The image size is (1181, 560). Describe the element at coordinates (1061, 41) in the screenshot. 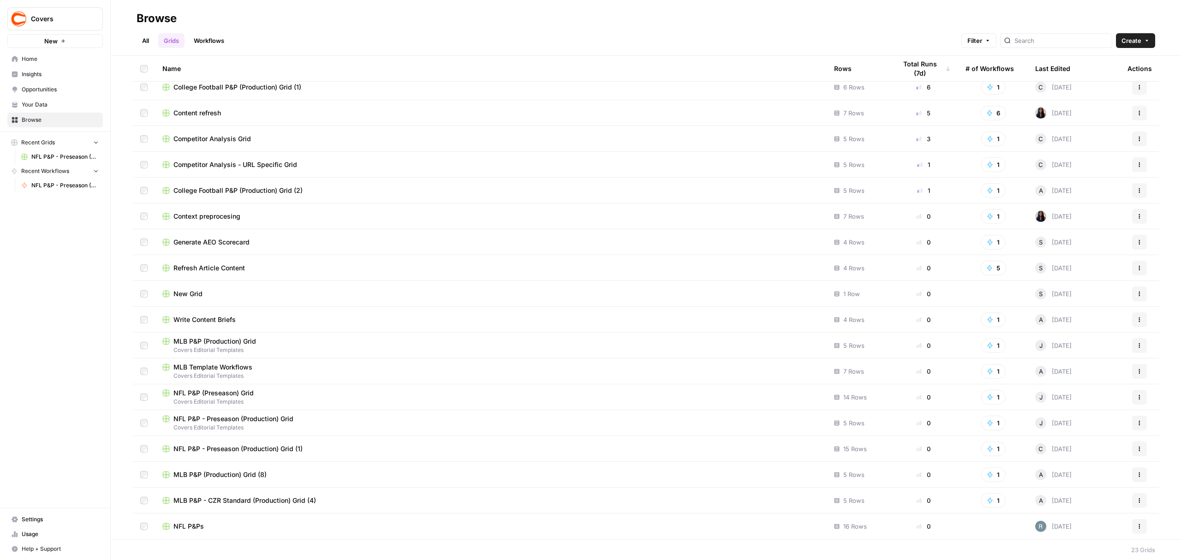

I see `input: Search` at that location.